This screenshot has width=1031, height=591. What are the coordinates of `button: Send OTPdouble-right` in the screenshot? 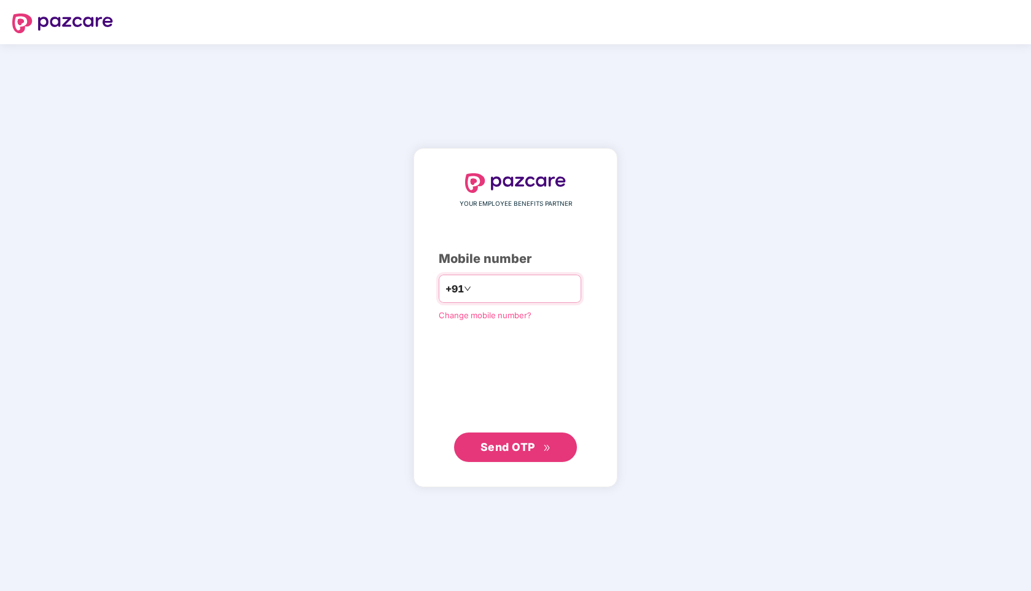 It's located at (515, 447).